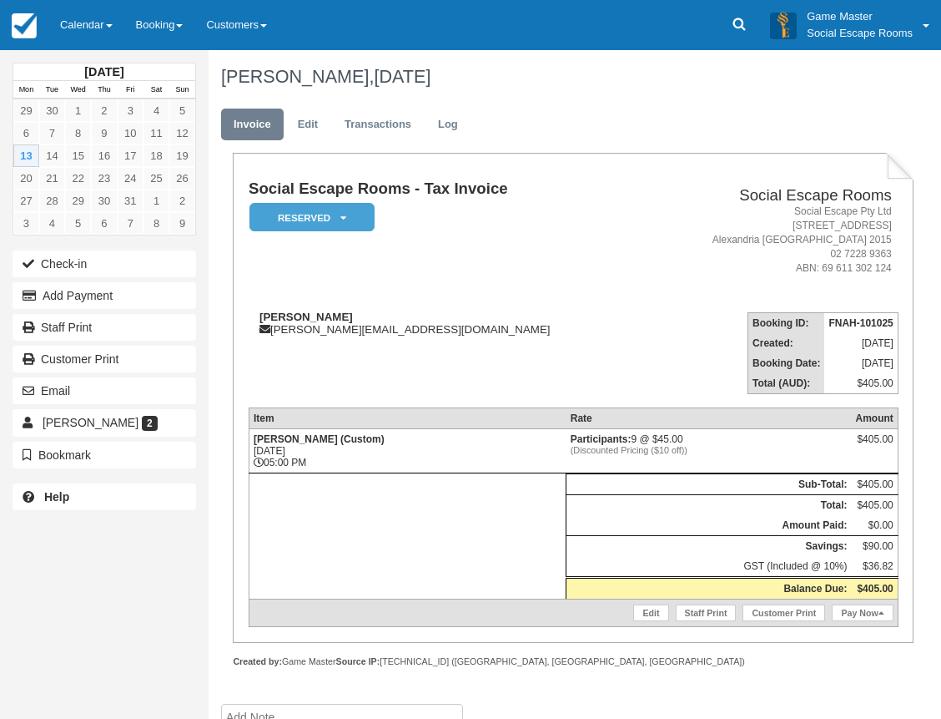 The height and width of the screenshot is (719, 941). What do you see at coordinates (104, 497) in the screenshot?
I see `a: Help` at bounding box center [104, 497].